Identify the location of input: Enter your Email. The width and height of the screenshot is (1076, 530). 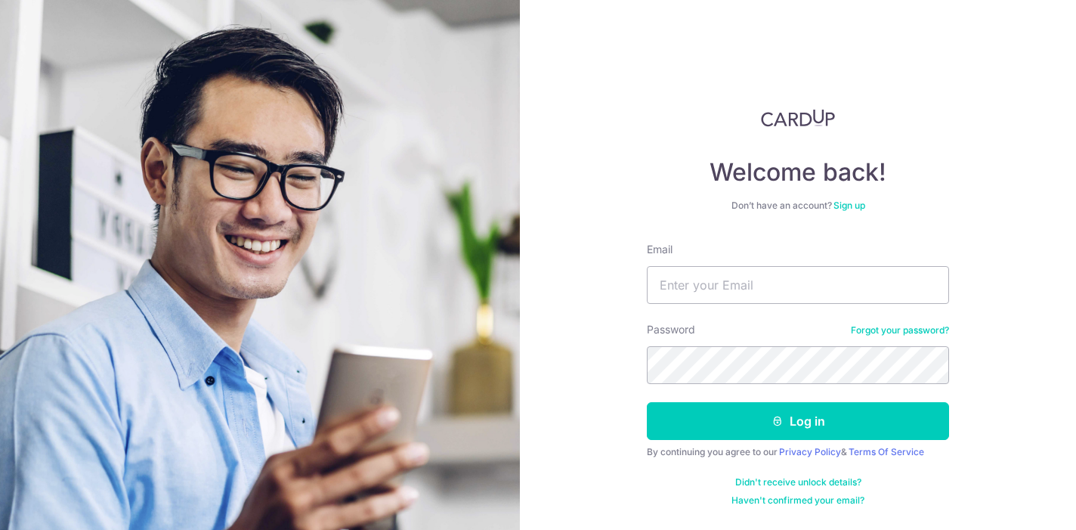
(798, 285).